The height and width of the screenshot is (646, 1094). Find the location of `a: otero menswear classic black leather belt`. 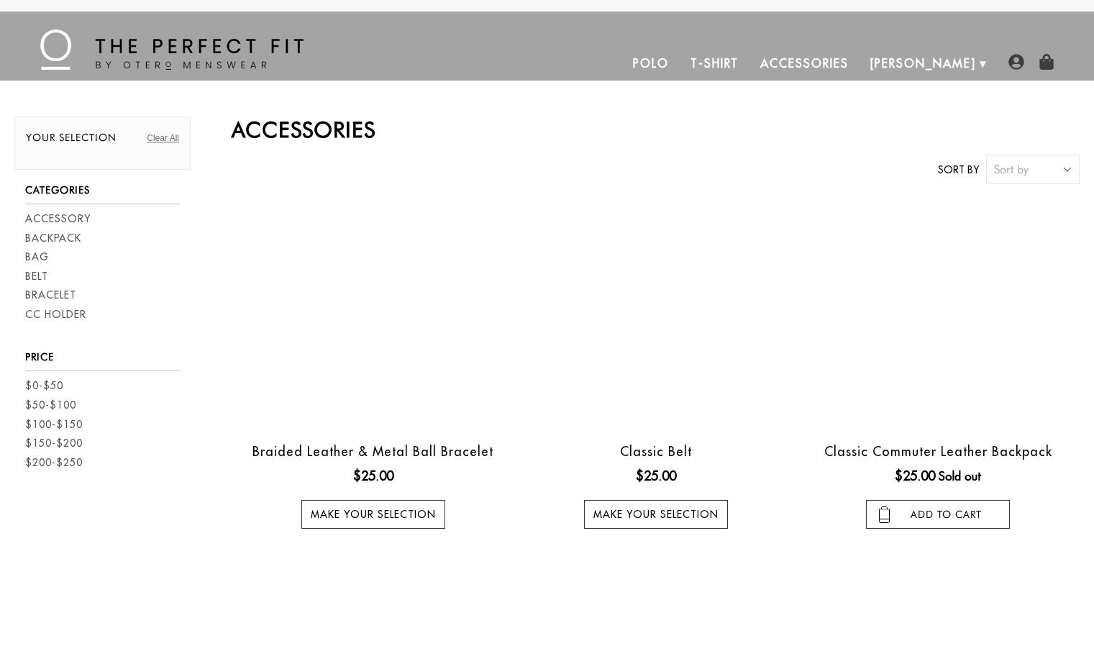

a: otero menswear classic black leather belt is located at coordinates (655, 314).